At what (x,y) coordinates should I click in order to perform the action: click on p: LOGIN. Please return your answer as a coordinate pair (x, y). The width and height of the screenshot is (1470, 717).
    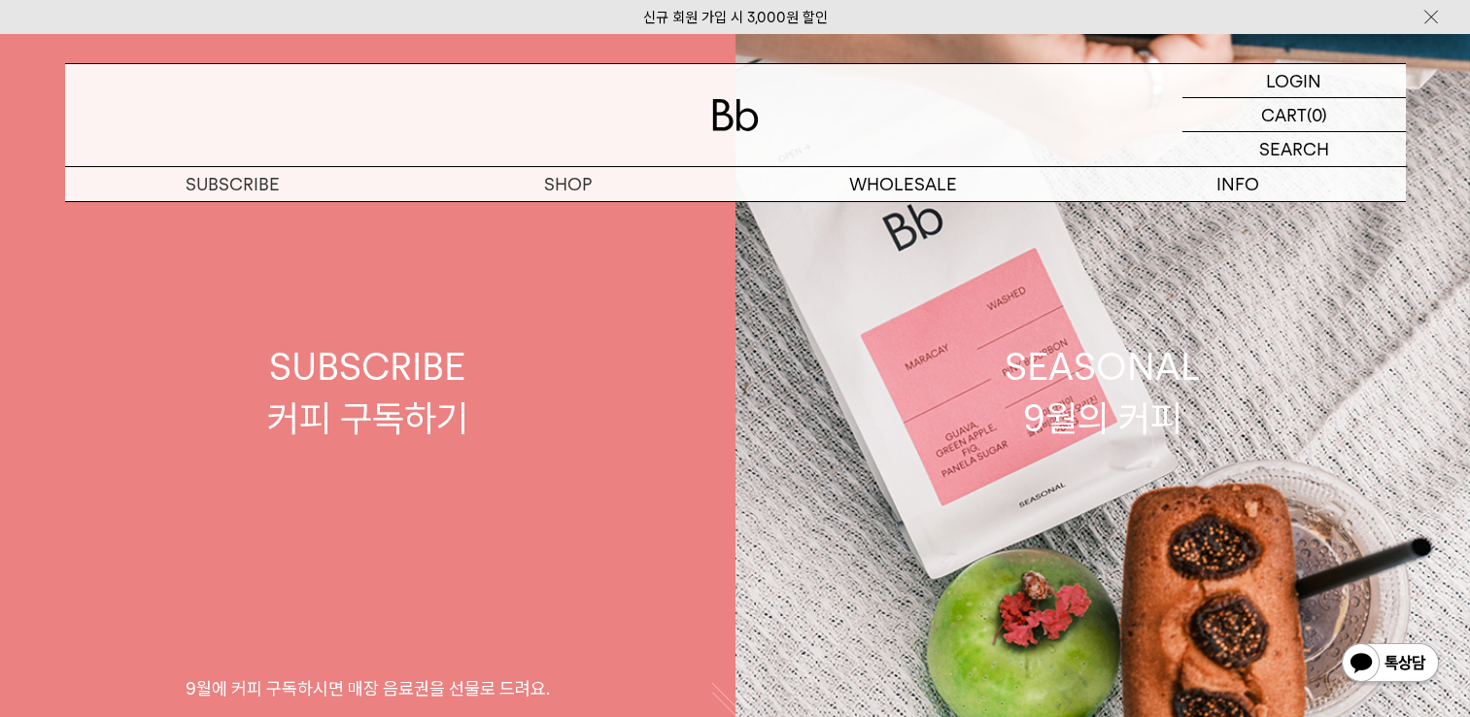
    Looking at the image, I should click on (1293, 81).